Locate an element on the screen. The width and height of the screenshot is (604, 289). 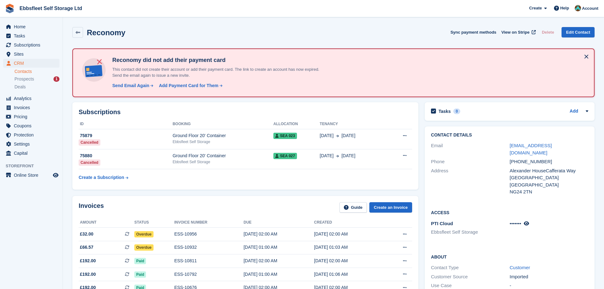
div: ESS-10956 is located at coordinates (209, 234).